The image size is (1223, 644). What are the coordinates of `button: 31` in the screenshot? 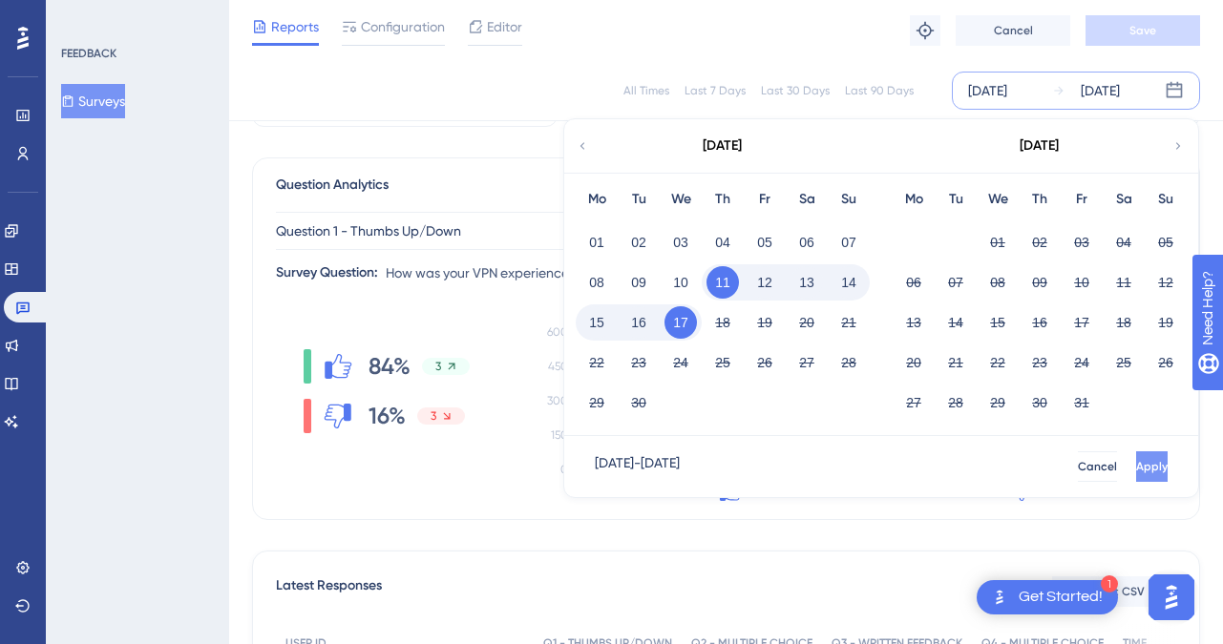 It's located at (1081, 403).